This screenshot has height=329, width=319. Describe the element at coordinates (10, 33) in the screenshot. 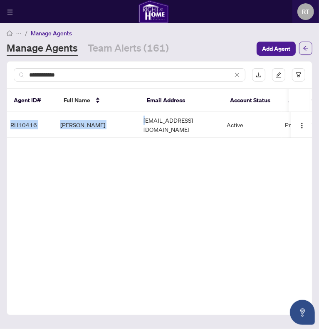

I see `span: home` at that location.